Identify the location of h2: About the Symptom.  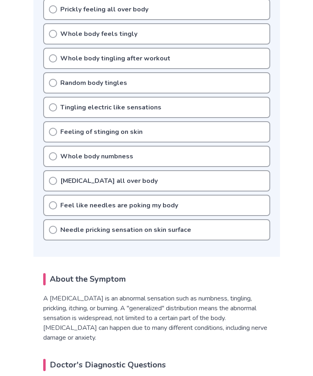
(157, 279).